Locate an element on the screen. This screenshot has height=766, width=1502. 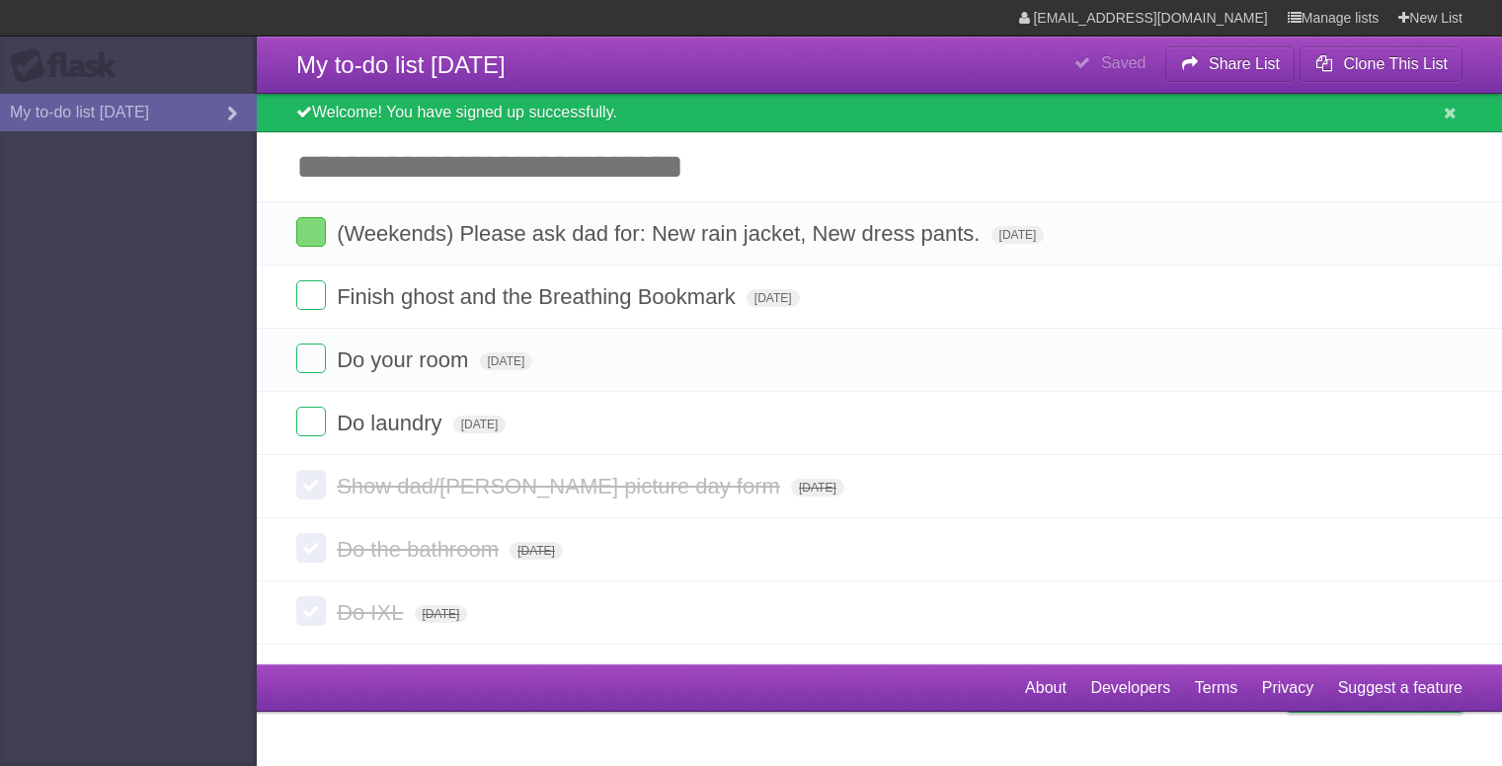
b: Share List is located at coordinates (1244, 63).